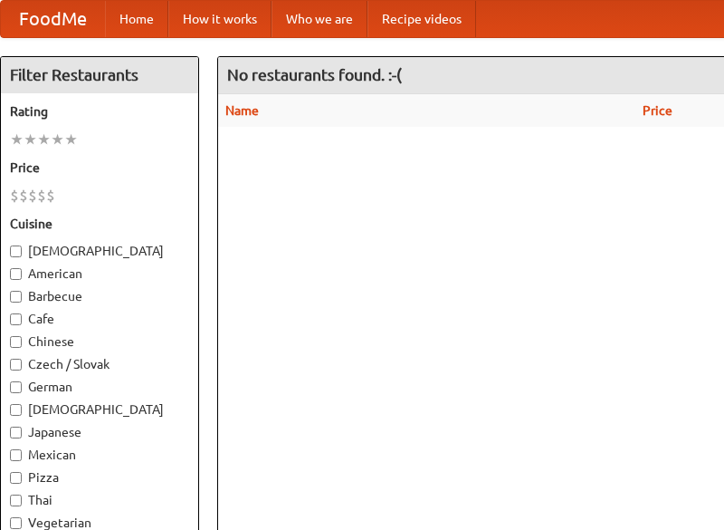  I want to click on label: Czech / Slovak, so click(100, 364).